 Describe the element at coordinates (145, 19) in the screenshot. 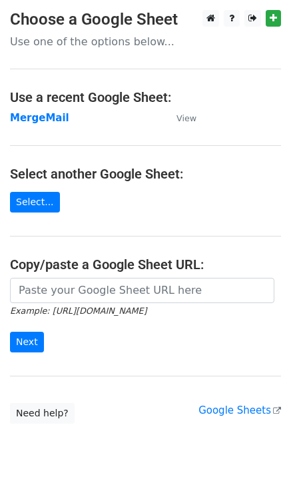

I see `h3: Choose a Google Sheet` at that location.